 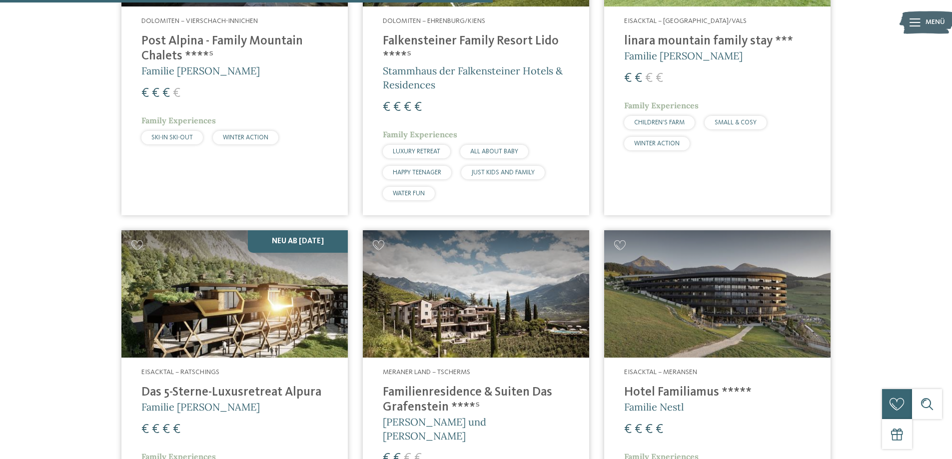 I want to click on span: JUST KIDS AND FAMILY, so click(x=503, y=172).